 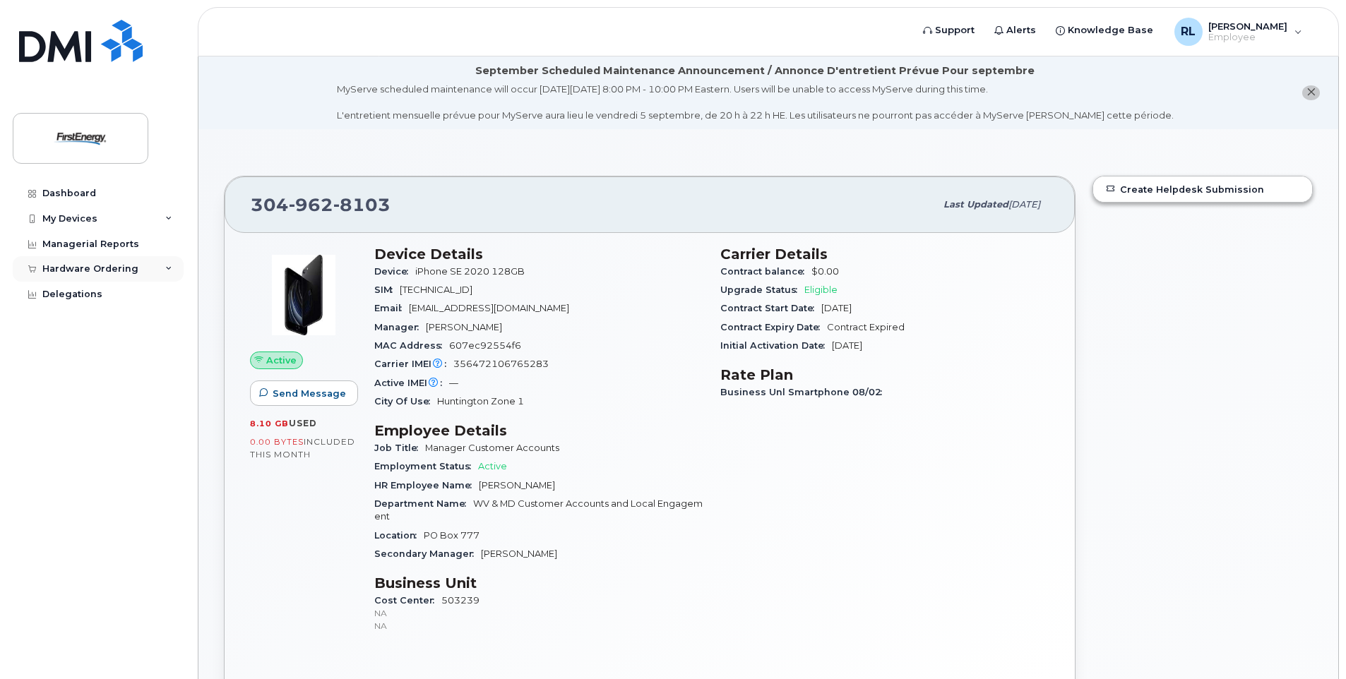 I want to click on span: Business Unl Smartphone 08/02, so click(x=804, y=392).